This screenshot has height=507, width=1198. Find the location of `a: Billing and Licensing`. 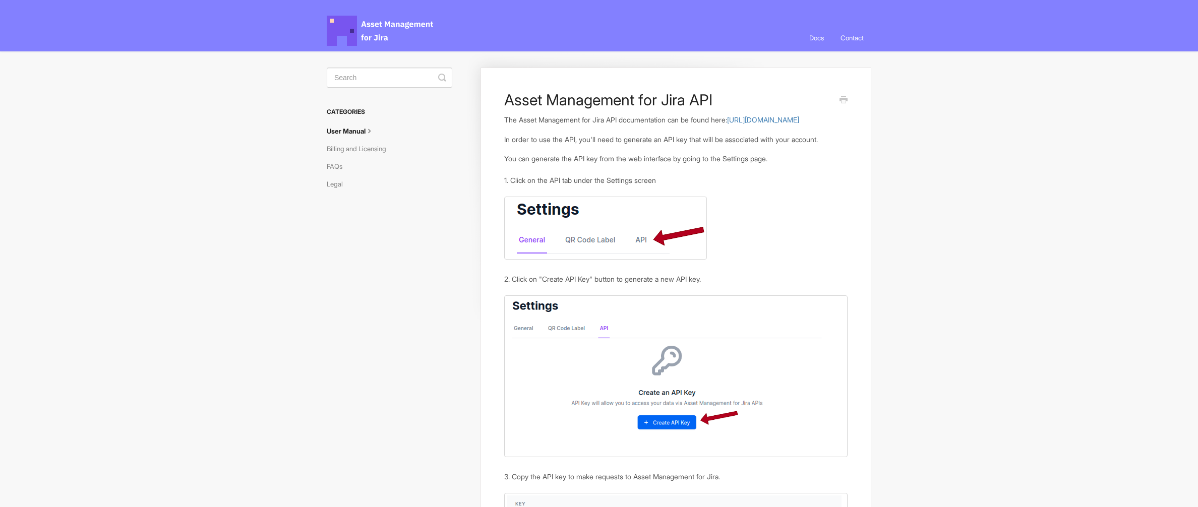

a: Billing and Licensing is located at coordinates (360, 149).